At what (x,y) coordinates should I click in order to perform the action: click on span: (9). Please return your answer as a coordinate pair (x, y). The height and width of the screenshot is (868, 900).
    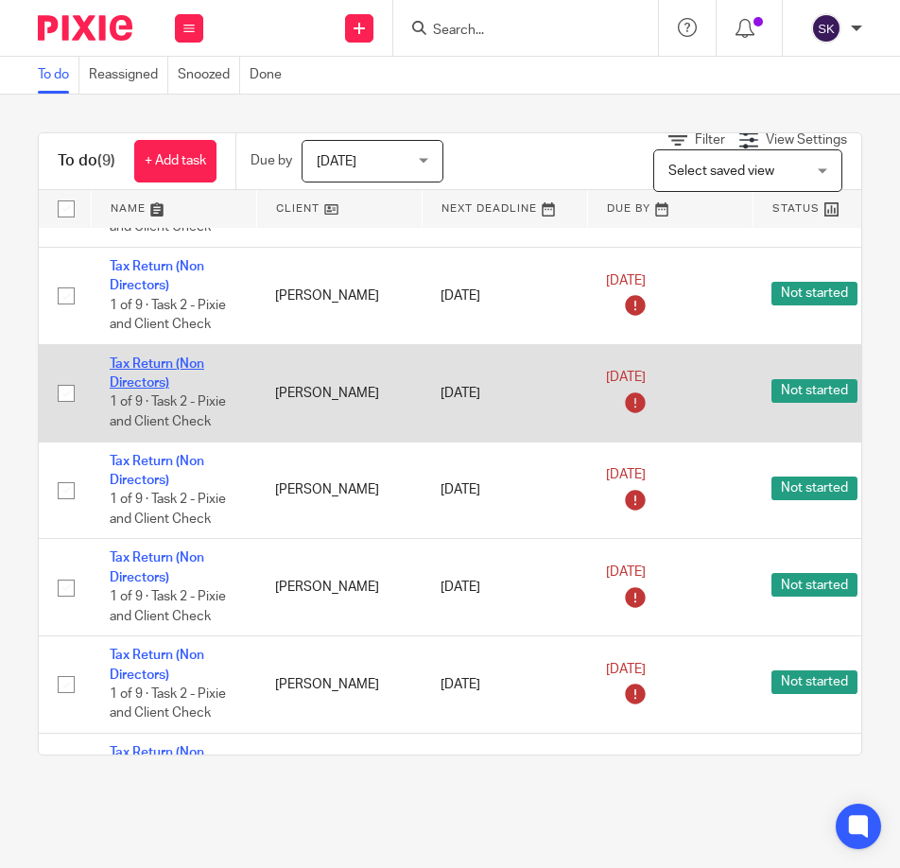
    Looking at the image, I should click on (106, 161).